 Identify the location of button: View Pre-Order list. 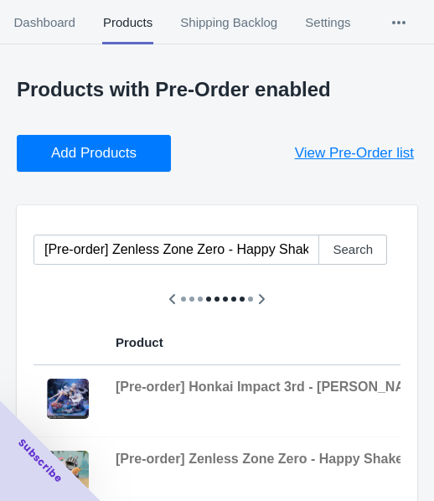
(354, 153).